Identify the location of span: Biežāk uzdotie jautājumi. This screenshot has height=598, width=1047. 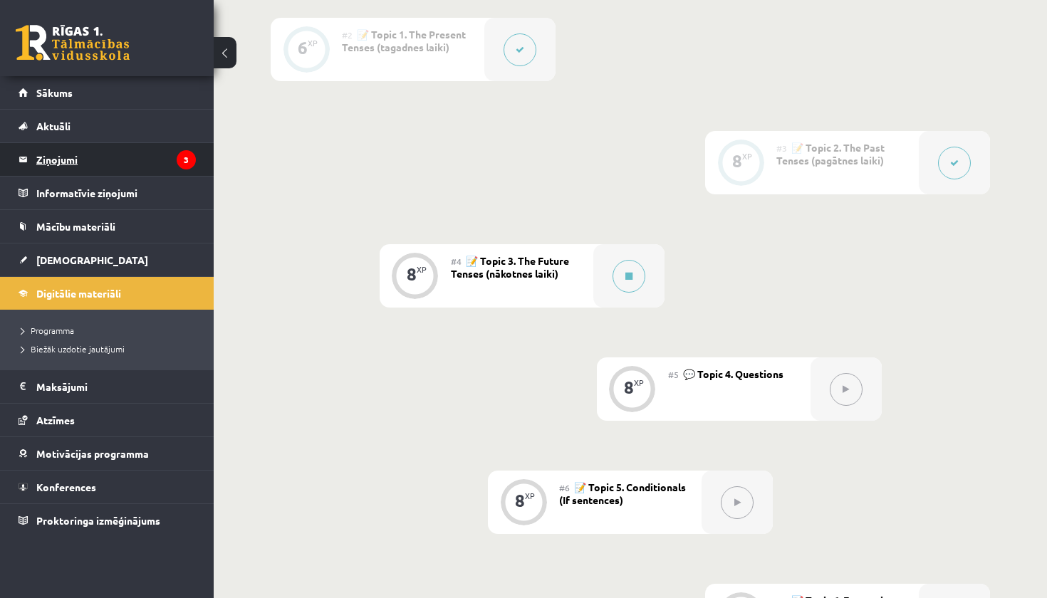
(73, 349).